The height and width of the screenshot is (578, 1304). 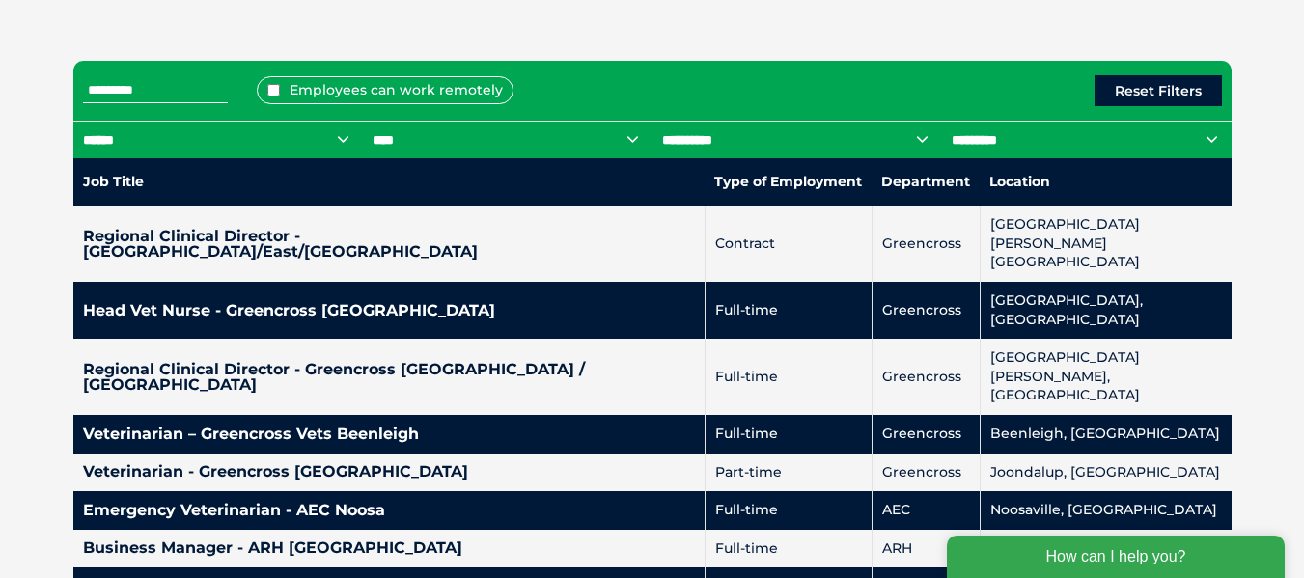 I want to click on td: AEC, so click(x=926, y=511).